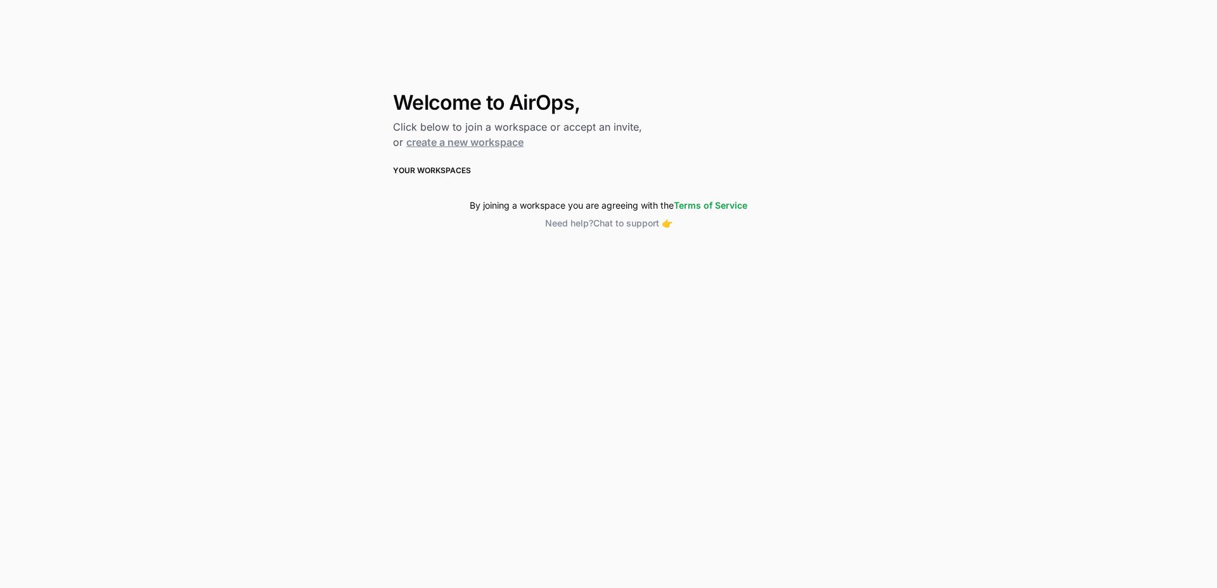 This screenshot has height=588, width=1217. What do you see at coordinates (465, 142) in the screenshot?
I see `a: create a new workspace` at bounding box center [465, 142].